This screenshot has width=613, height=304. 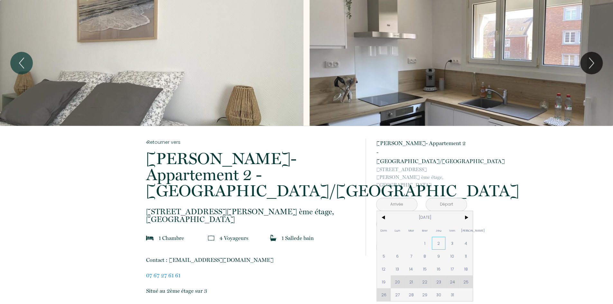 I want to click on span: 19, so click(x=384, y=282).